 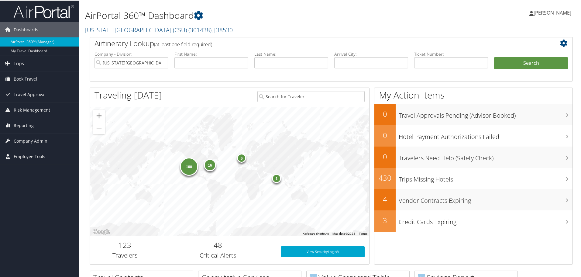 I want to click on button: Search, so click(x=531, y=63).